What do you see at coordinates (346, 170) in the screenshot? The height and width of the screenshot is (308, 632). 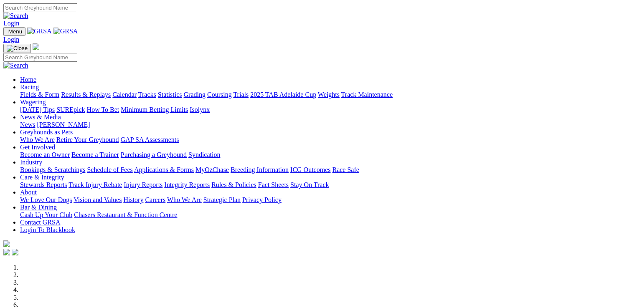 I see `a: Race Safe` at bounding box center [346, 170].